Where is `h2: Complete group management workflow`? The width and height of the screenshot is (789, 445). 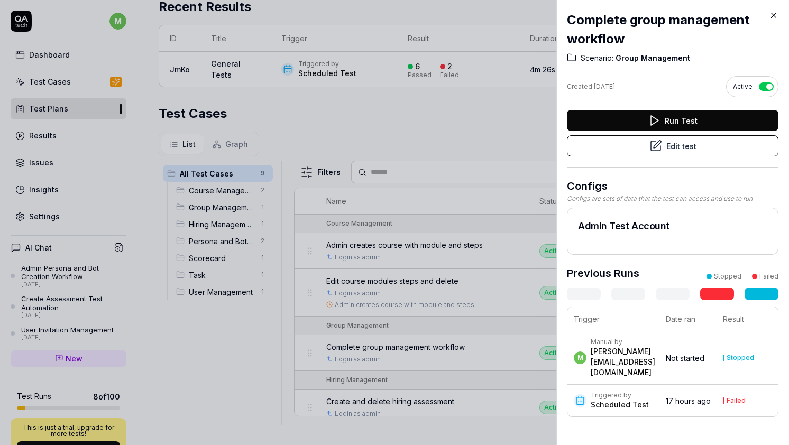 h2: Complete group management workflow is located at coordinates (673, 30).